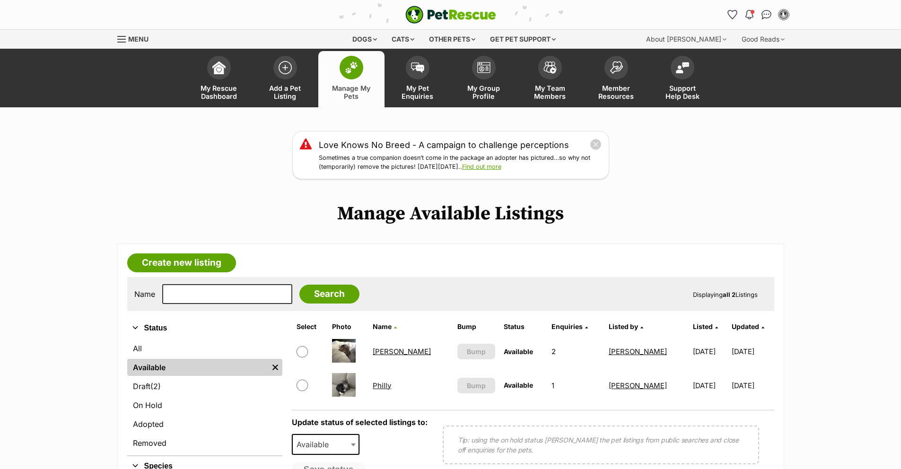 This screenshot has height=469, width=901. I want to click on span: My Team Members, so click(550, 92).